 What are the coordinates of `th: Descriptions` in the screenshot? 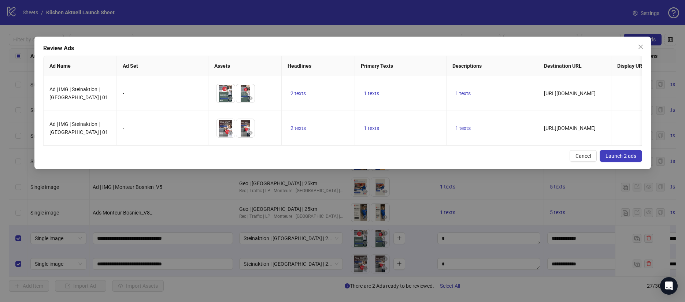 It's located at (493, 66).